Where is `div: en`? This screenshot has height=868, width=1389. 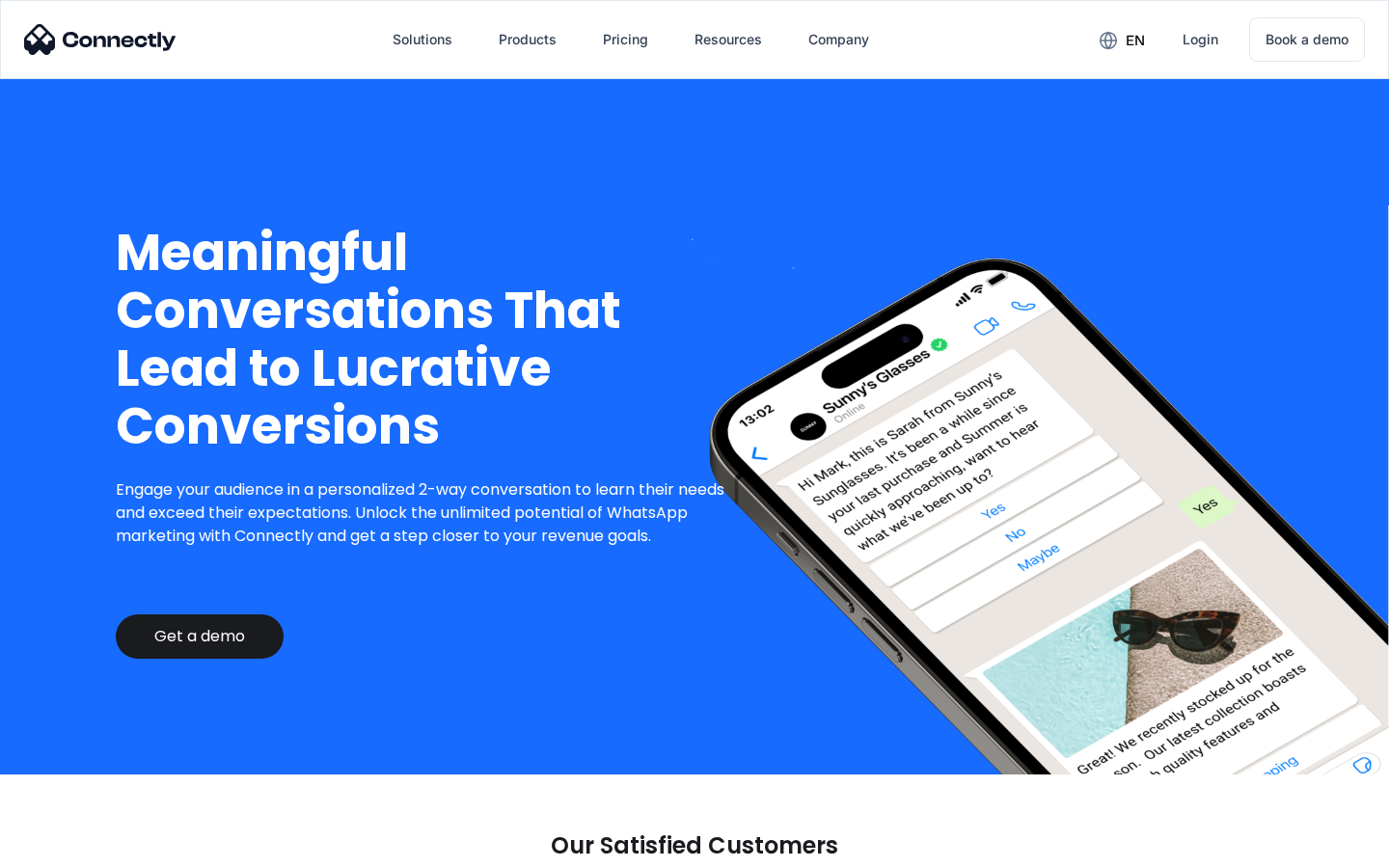 div: en is located at coordinates (1135, 40).